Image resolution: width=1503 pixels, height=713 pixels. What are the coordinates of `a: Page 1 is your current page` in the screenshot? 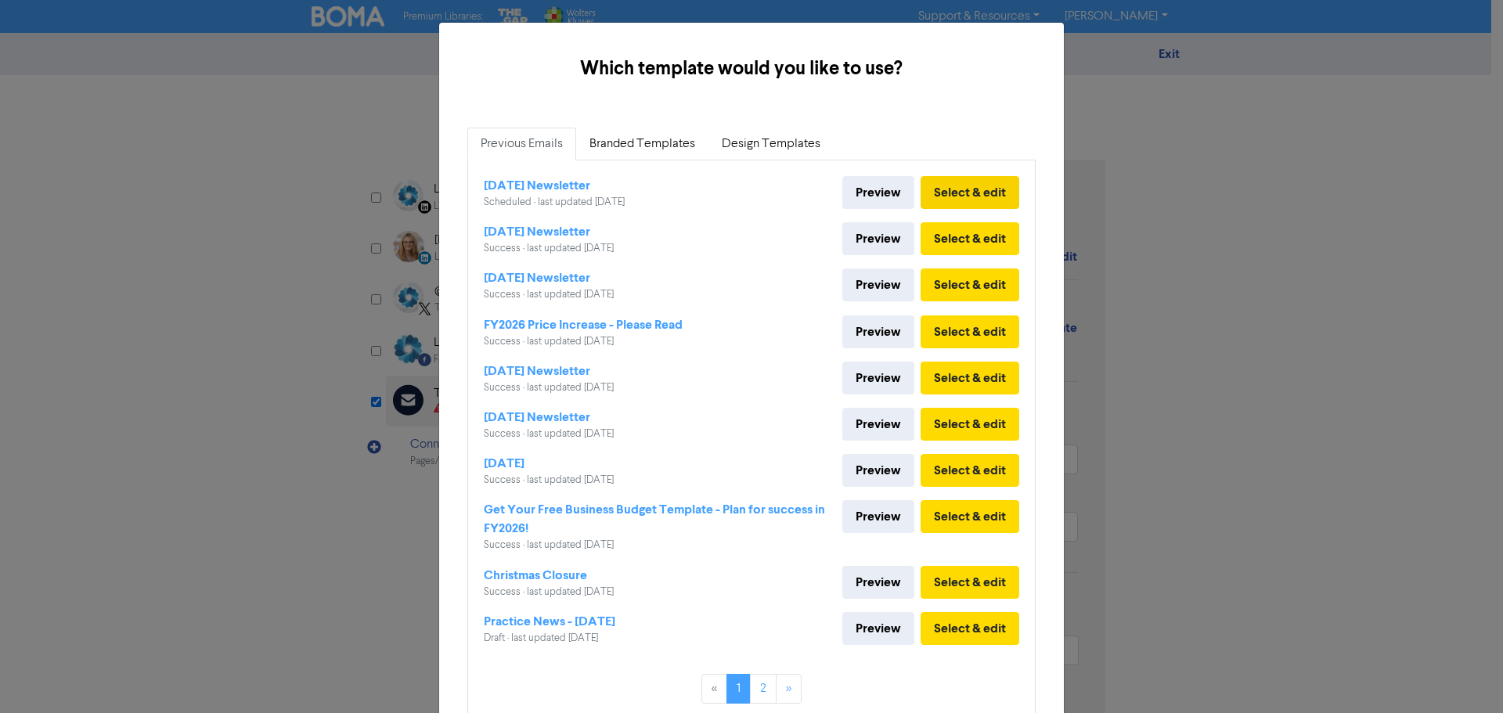 It's located at (738, 689).